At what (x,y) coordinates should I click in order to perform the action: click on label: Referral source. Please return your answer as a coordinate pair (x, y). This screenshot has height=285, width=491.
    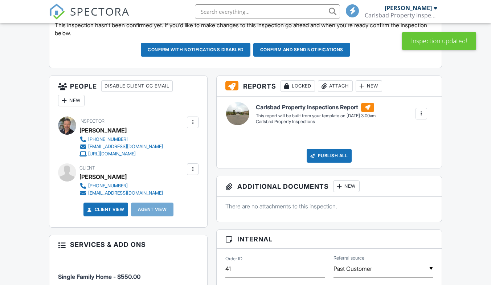
    Looking at the image, I should click on (349, 258).